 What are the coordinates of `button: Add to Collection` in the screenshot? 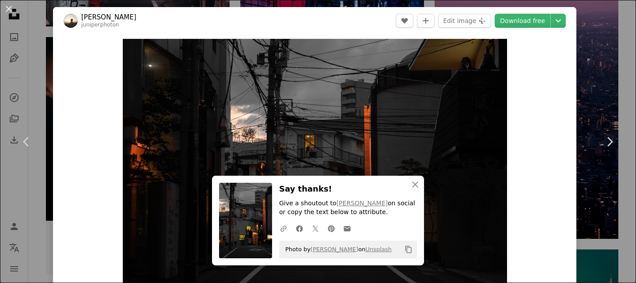 It's located at (426, 21).